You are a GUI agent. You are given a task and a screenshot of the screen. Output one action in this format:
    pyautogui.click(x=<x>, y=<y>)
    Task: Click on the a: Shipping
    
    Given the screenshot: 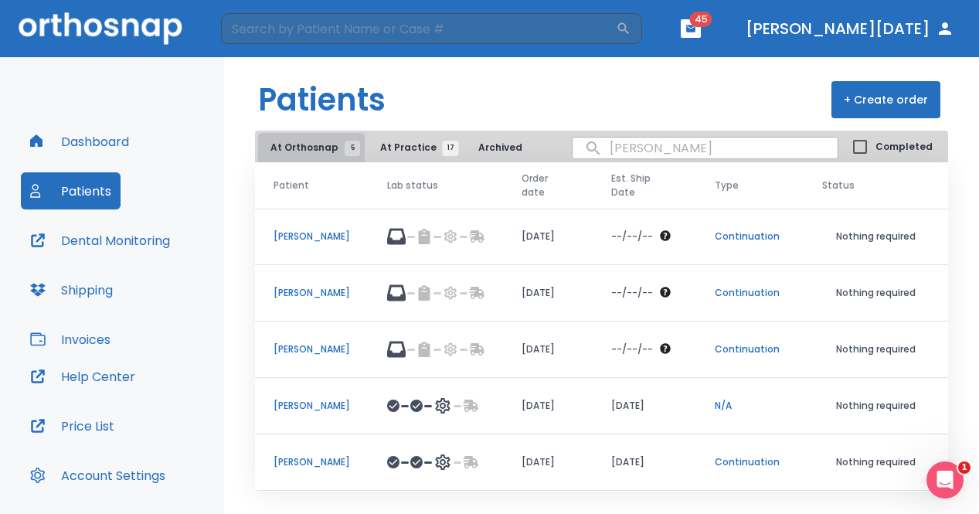 What is the action you would take?
    pyautogui.click(x=71, y=290)
    